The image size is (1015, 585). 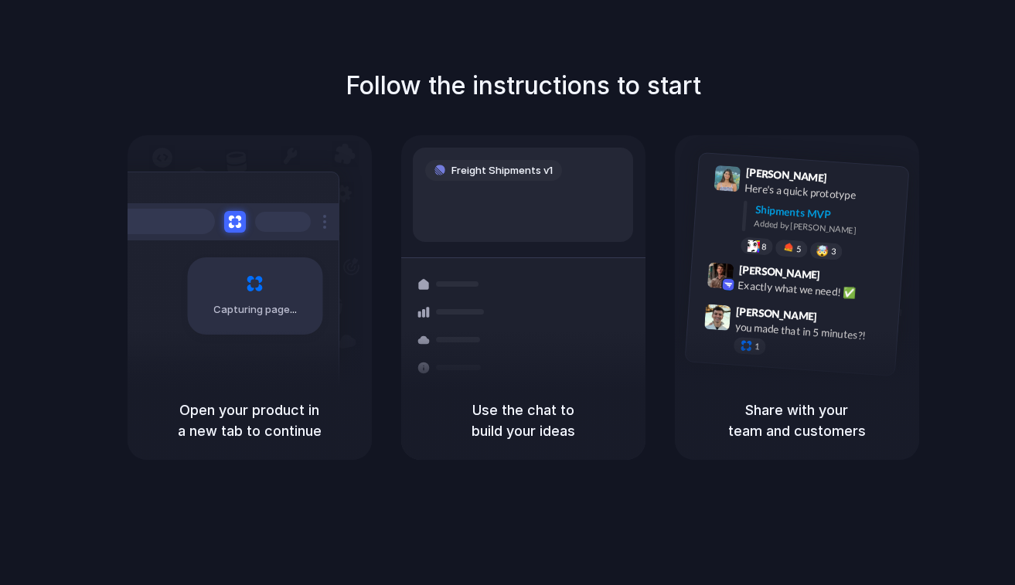 What do you see at coordinates (821, 193) in the screenshot?
I see `div: Here's a quick prototype` at bounding box center [821, 193].